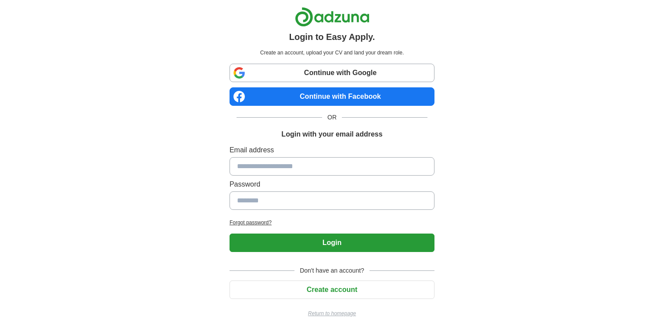 The image size is (664, 324). I want to click on a: Continue with Google, so click(332, 73).